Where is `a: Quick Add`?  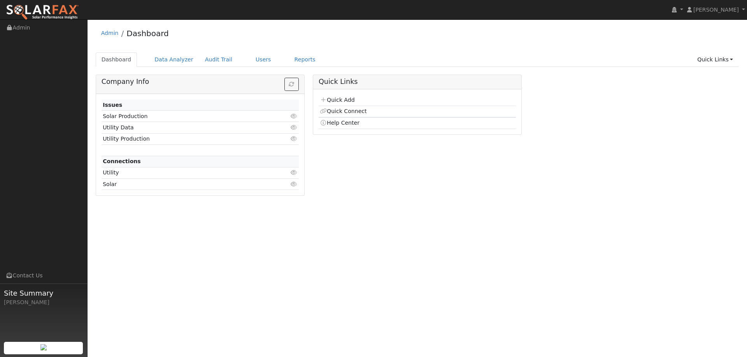 a: Quick Add is located at coordinates (337, 100).